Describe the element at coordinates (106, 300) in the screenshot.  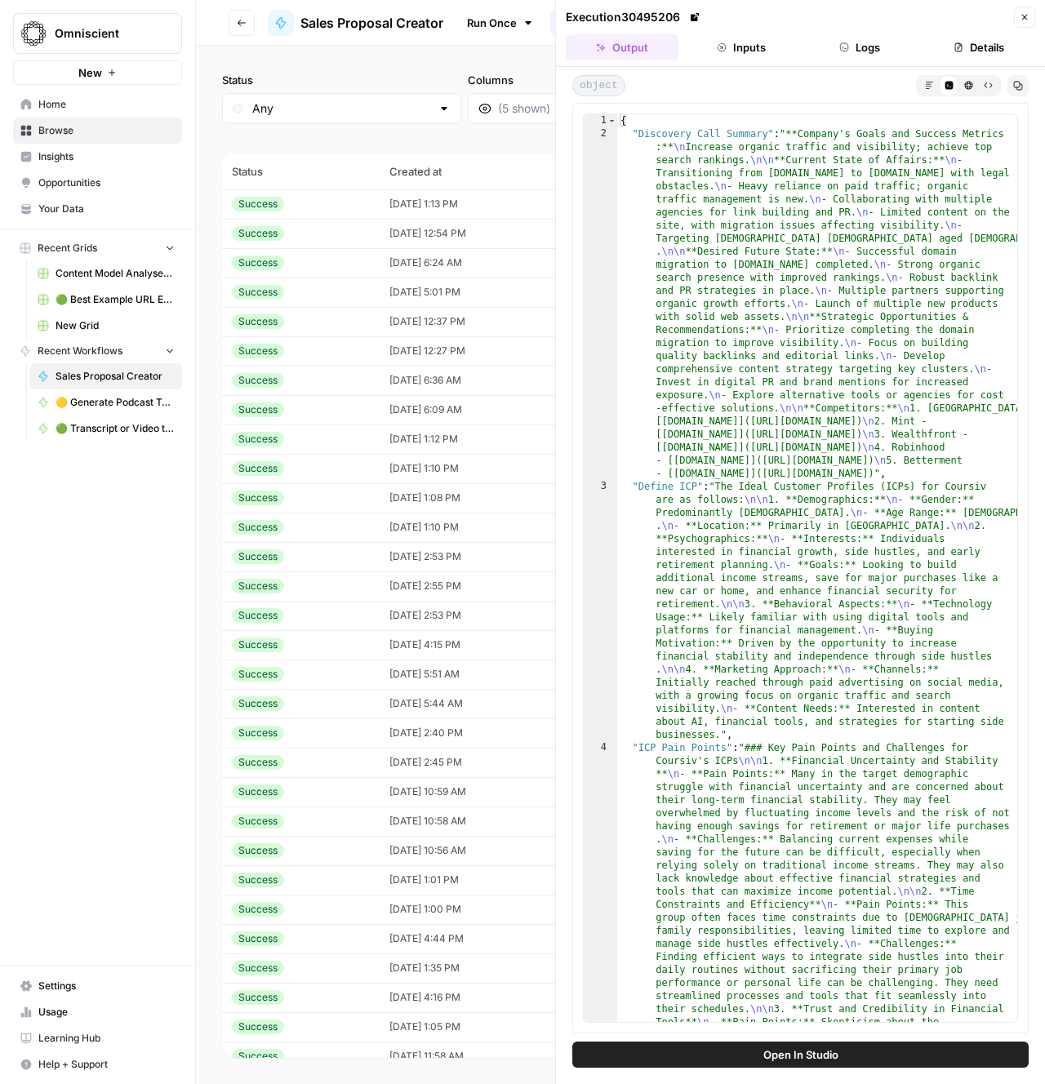
I see `a: 🟢 Best Example URL Extractor Grid (4)` at that location.